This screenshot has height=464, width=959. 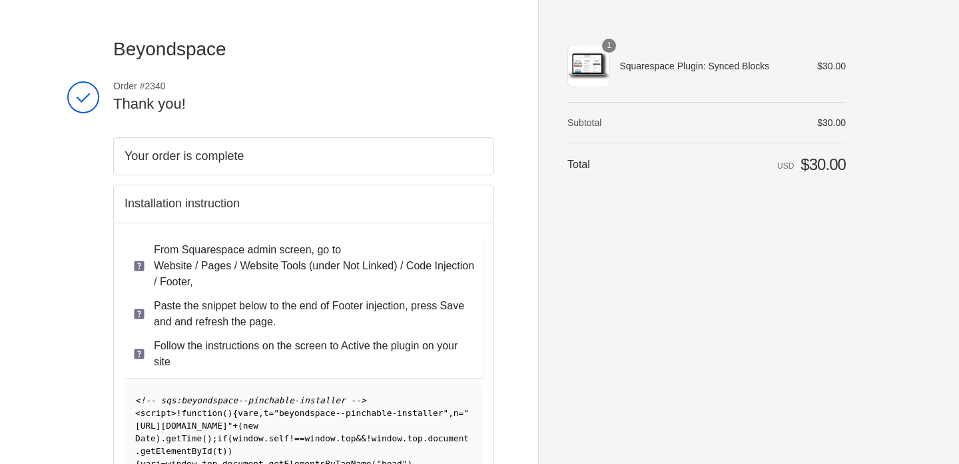 I want to click on span: Order #2340, so click(x=304, y=86).